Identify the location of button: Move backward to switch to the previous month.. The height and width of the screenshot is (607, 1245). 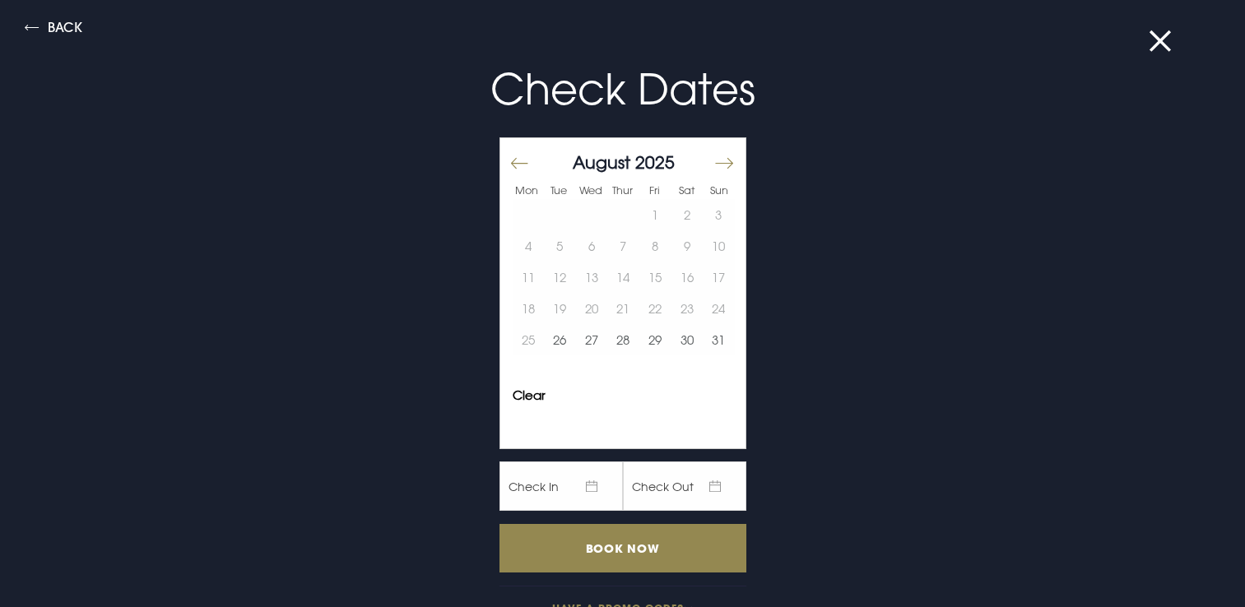
(519, 163).